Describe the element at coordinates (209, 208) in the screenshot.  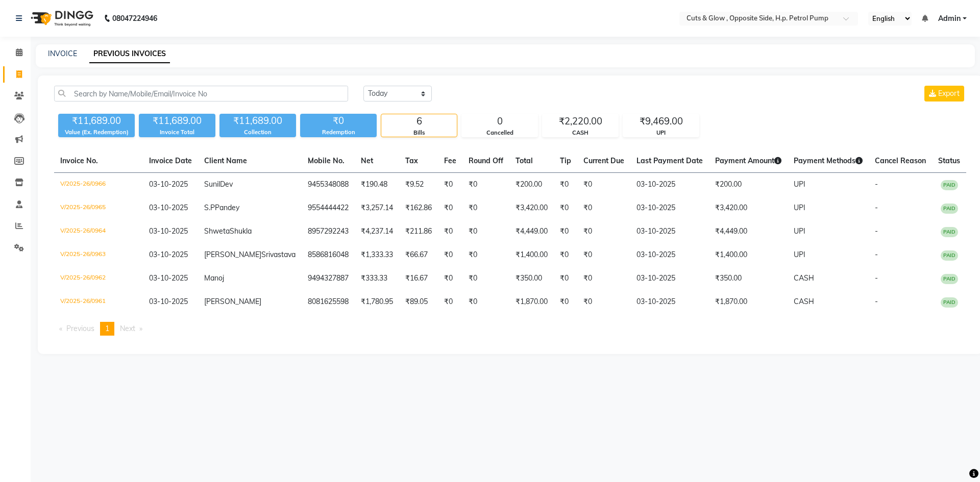
I see `span: S.P` at that location.